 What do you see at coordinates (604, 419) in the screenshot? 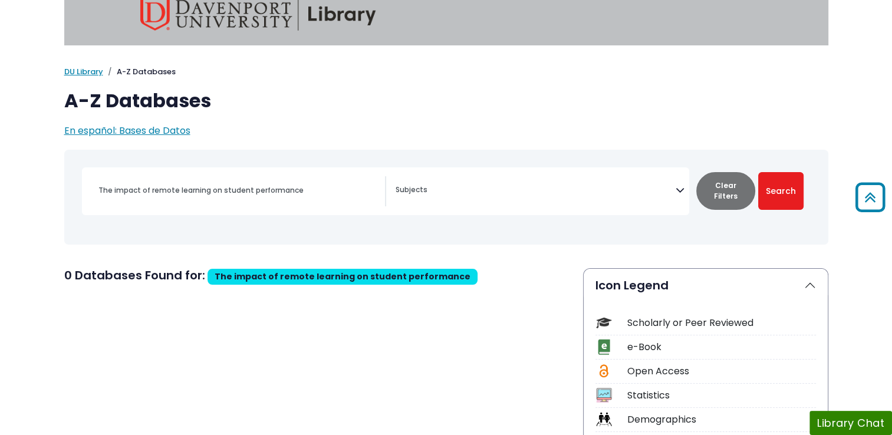
I see `img: Icon Demographics` at bounding box center [604, 419].